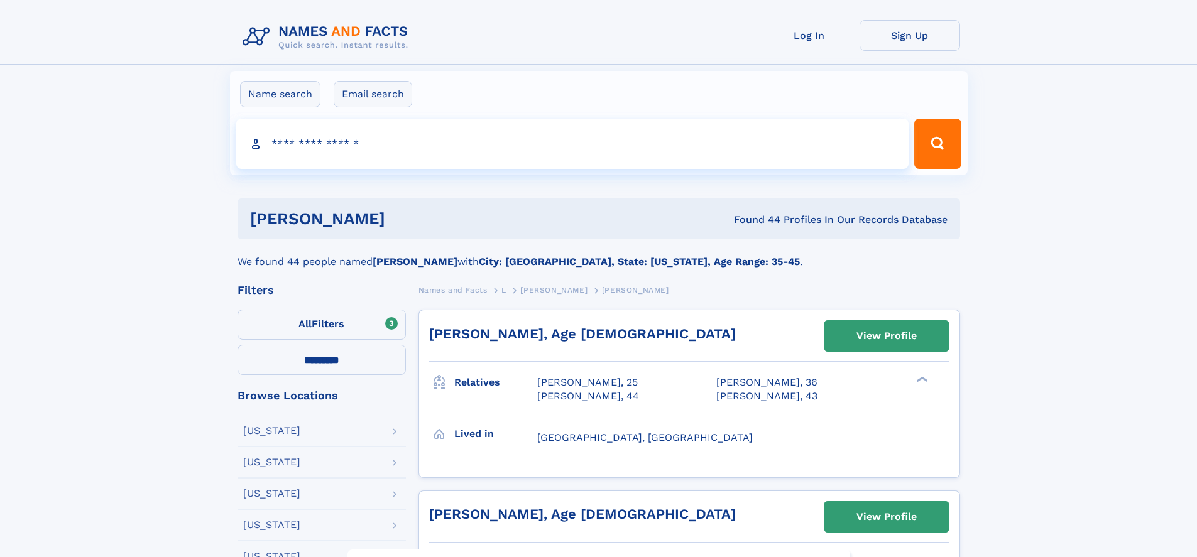 The width and height of the screenshot is (1197, 557). I want to click on div: We found 44 people named with ., so click(599, 254).